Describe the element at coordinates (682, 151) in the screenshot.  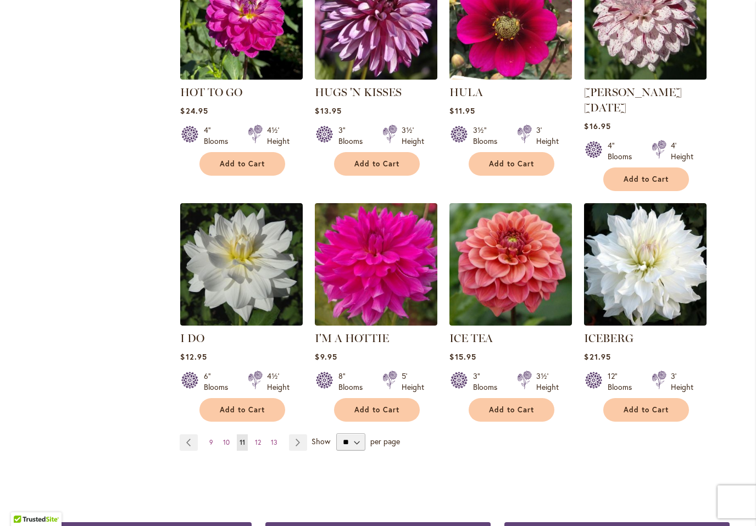
I see `div: 4' Height` at that location.